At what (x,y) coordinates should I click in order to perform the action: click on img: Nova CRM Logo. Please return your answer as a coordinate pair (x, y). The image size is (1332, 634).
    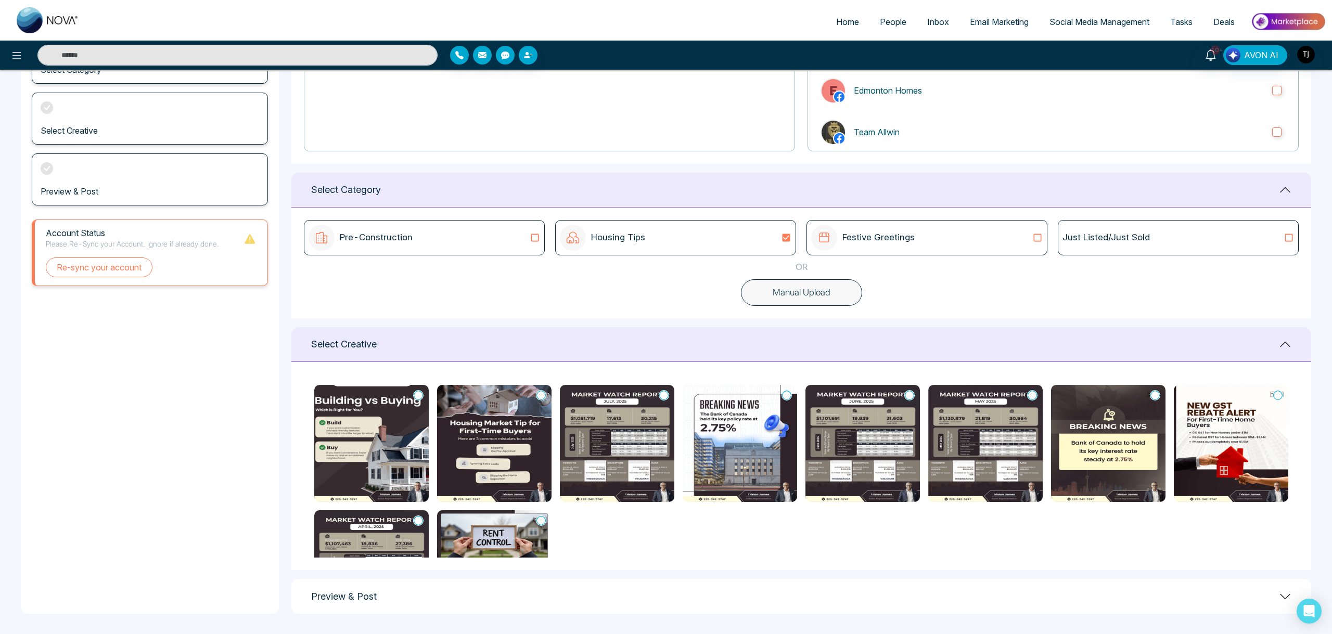
    Looking at the image, I should click on (48, 20).